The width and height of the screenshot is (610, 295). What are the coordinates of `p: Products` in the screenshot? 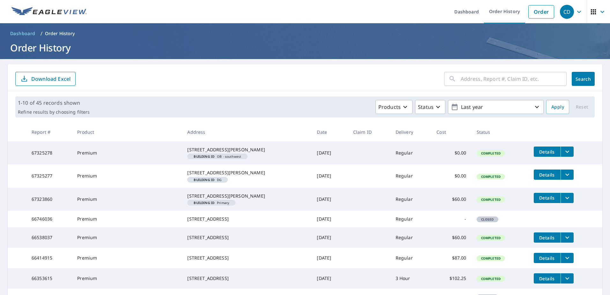 It's located at (390, 107).